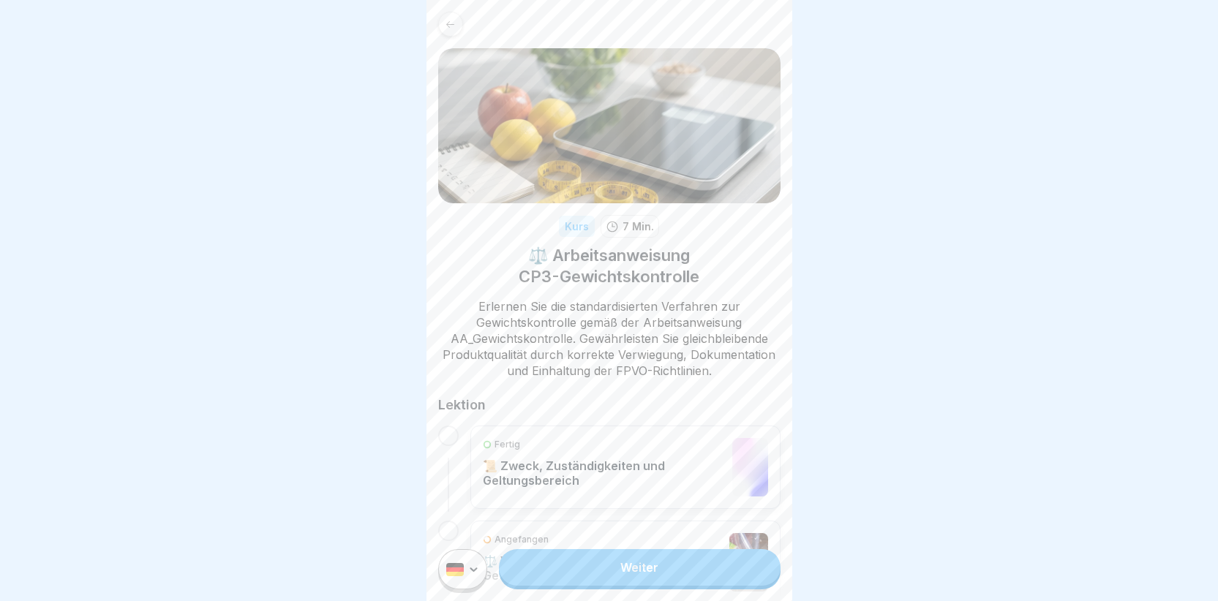 Image resolution: width=1218 pixels, height=601 pixels. I want to click on a: Angefangen⚖️ Vorgehensweise - CP3 Gewichtskontrolle, so click(626, 563).